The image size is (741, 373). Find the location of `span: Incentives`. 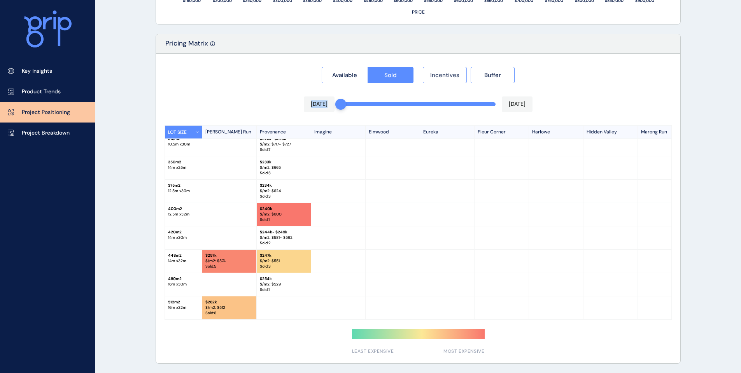

span: Incentives is located at coordinates (444, 75).